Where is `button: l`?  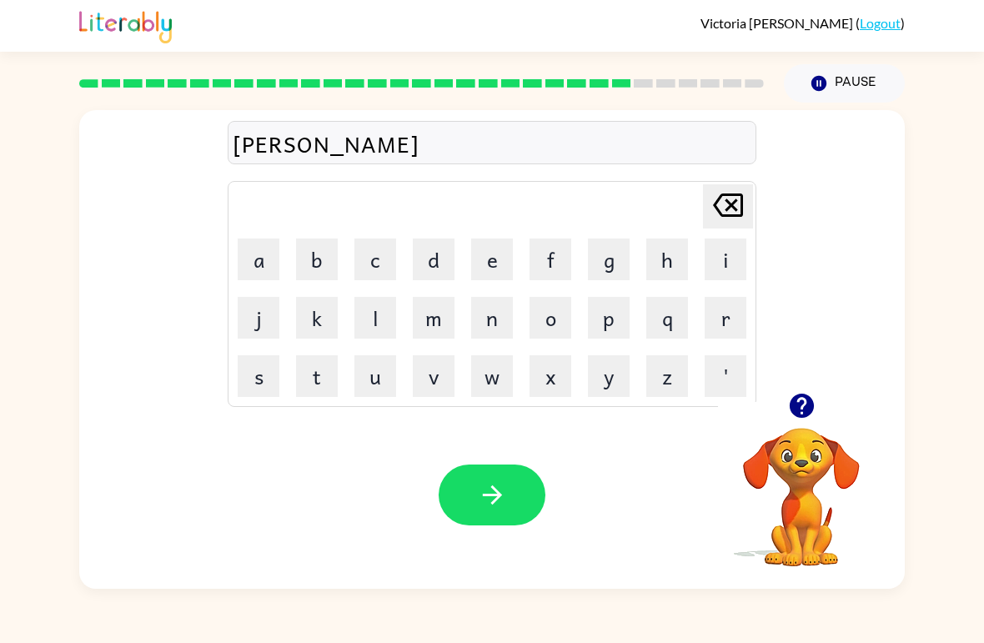 button: l is located at coordinates (375, 318).